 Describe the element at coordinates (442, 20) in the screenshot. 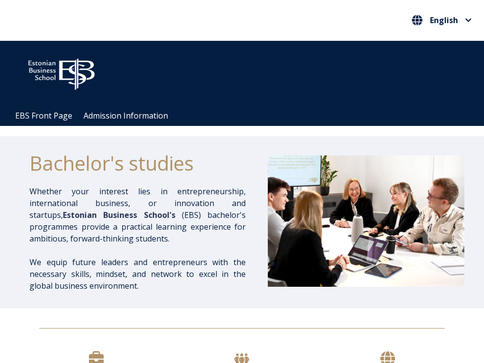

I see `button: English` at that location.